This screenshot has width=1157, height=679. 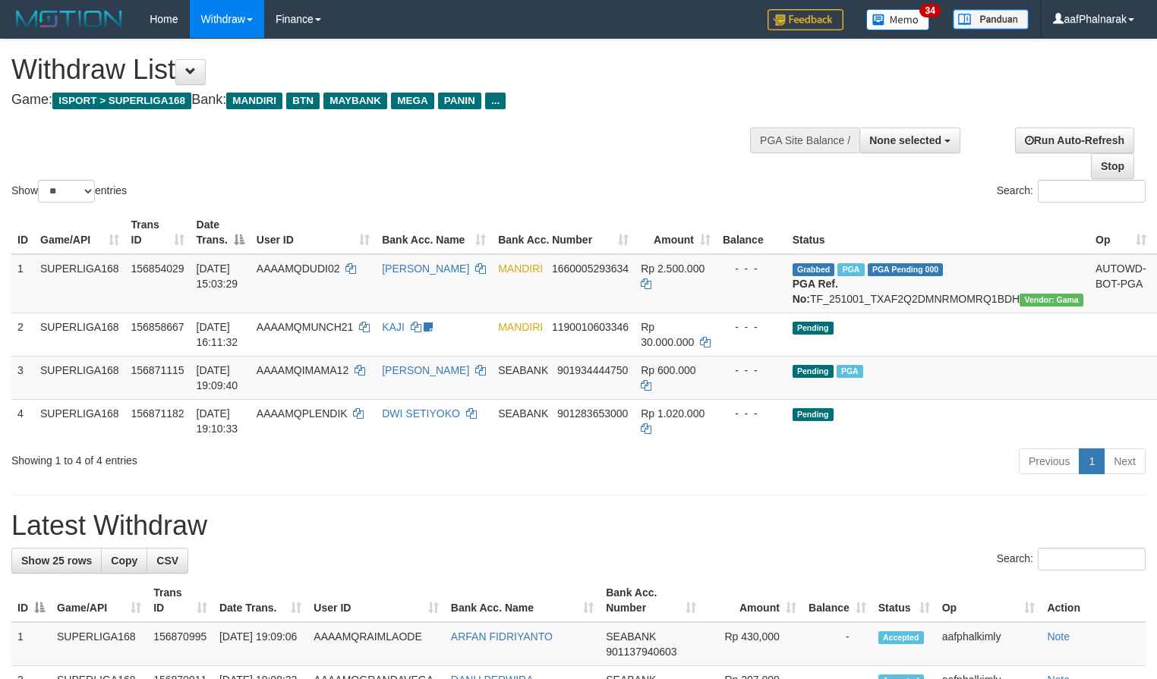 I want to click on th: Status: activate to sort column ascending, so click(x=904, y=601).